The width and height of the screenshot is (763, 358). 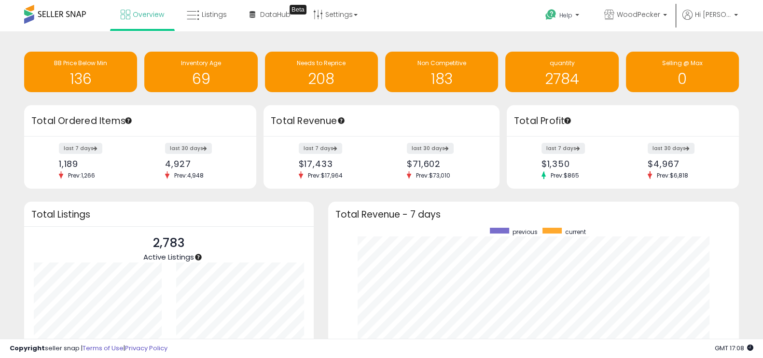 What do you see at coordinates (433, 175) in the screenshot?
I see `span: Prev: $73,010` at bounding box center [433, 175].